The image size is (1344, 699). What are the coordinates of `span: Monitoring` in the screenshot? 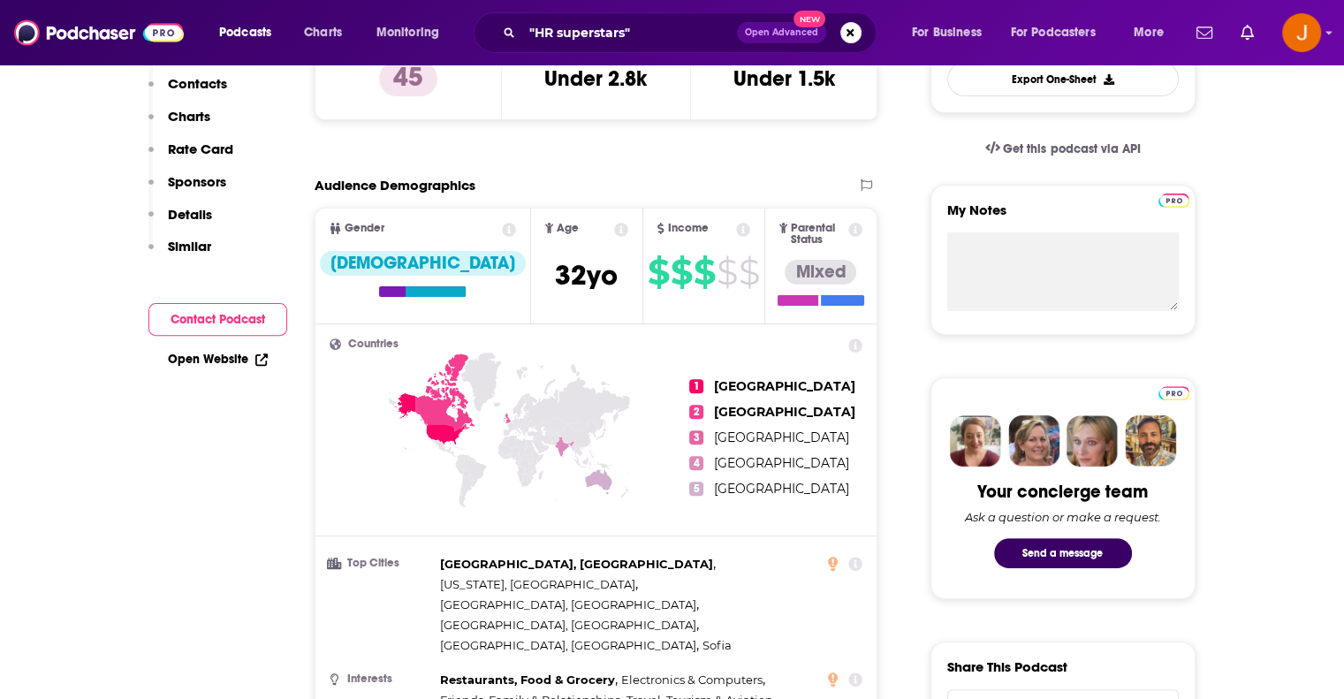 It's located at (407, 33).